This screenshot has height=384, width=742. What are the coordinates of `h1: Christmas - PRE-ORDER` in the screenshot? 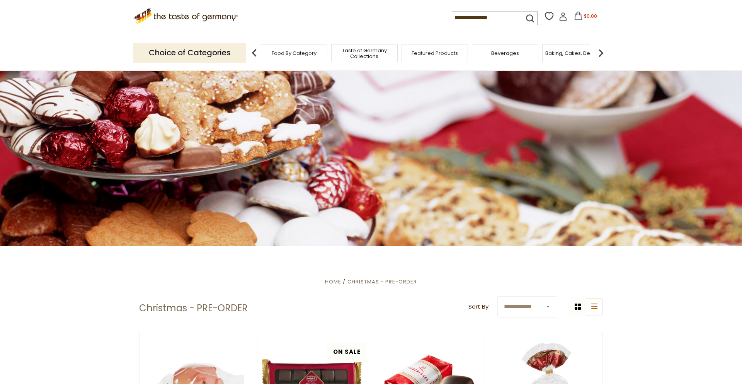 It's located at (193, 308).